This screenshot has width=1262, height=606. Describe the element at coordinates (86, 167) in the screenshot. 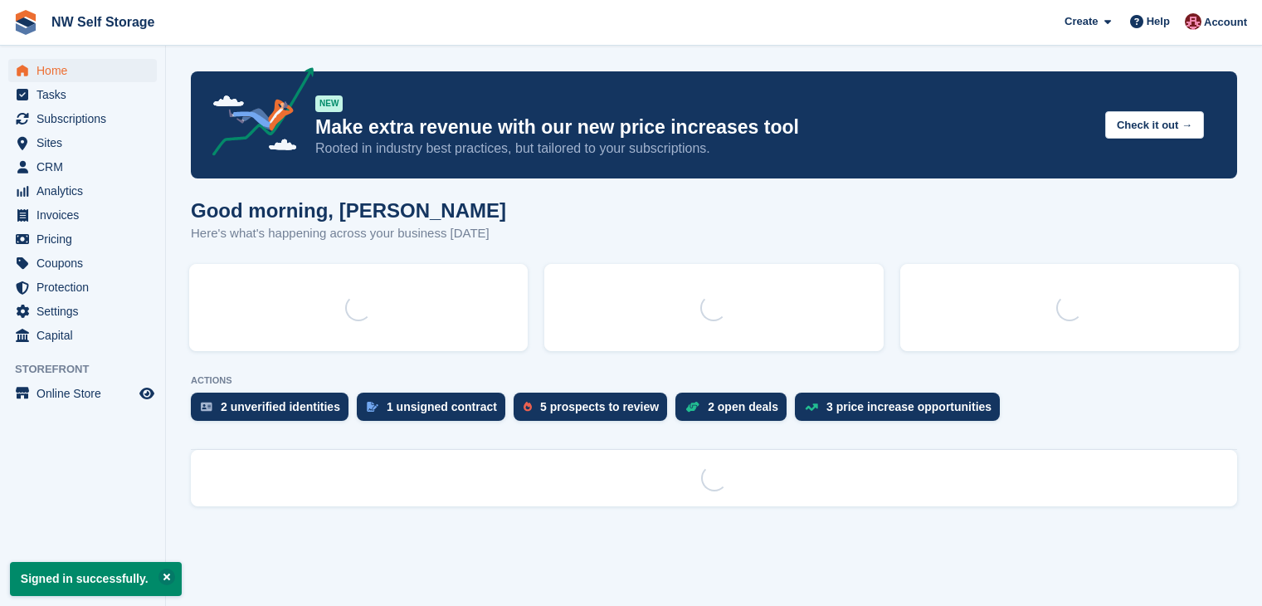

I see `span: CRM` at that location.